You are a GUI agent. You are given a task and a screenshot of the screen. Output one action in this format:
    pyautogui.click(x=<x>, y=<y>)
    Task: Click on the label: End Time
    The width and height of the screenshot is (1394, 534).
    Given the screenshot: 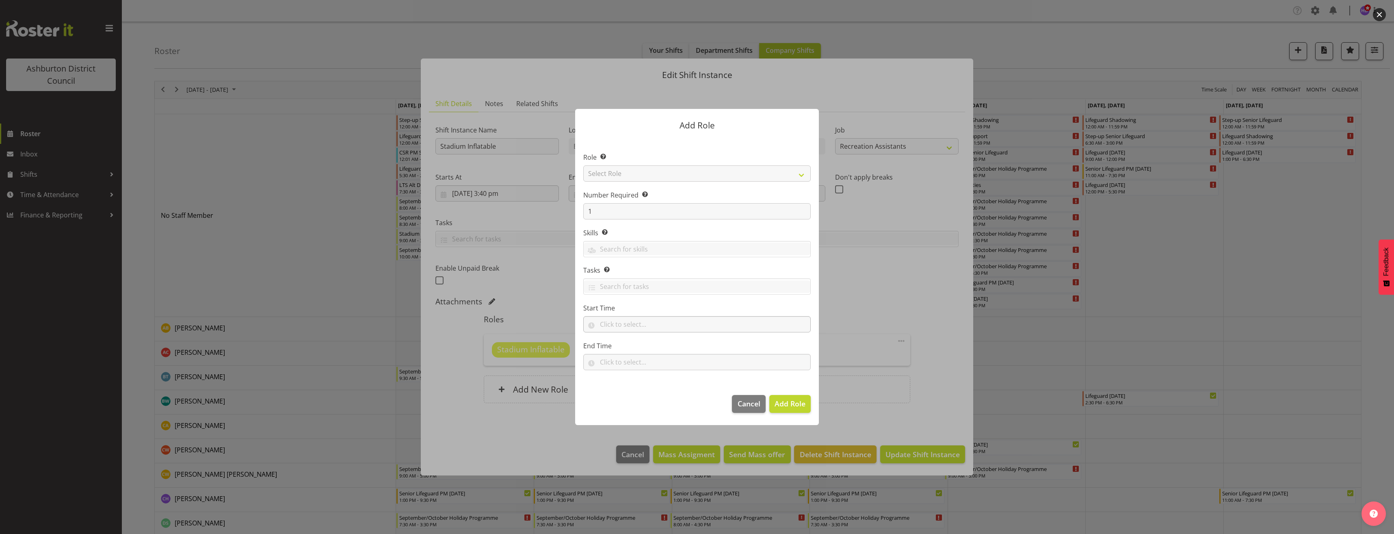 What is the action you would take?
    pyautogui.click(x=697, y=346)
    